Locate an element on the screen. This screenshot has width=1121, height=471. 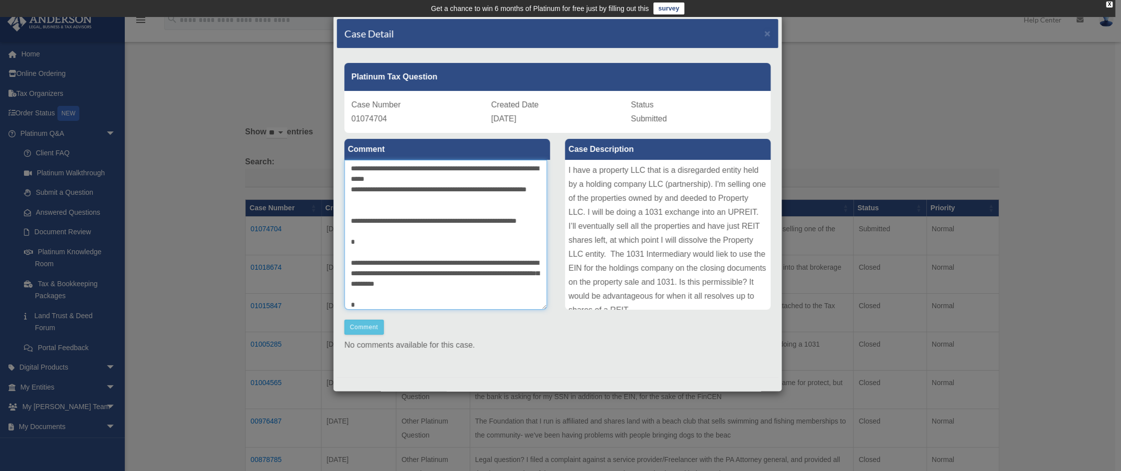
span: Created Date is located at coordinates (514, 104).